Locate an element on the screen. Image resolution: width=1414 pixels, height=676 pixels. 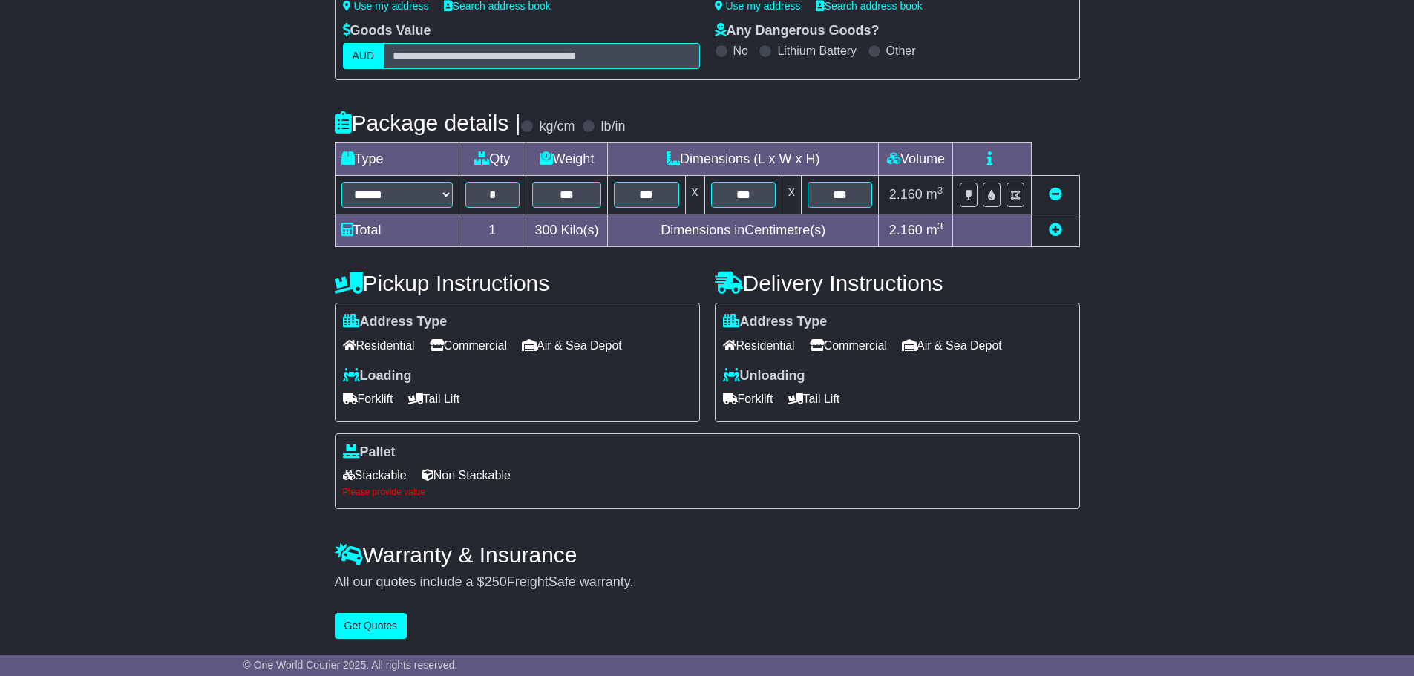
div: All our quotes include a $ FreightSafe warranty. is located at coordinates (708, 583).